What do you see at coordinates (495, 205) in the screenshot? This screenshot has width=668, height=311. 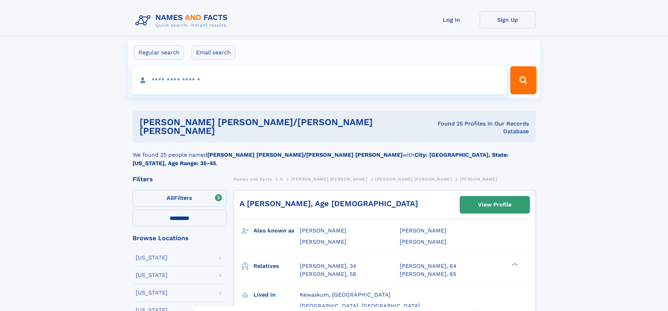 I see `div: View Profile` at bounding box center [495, 205].